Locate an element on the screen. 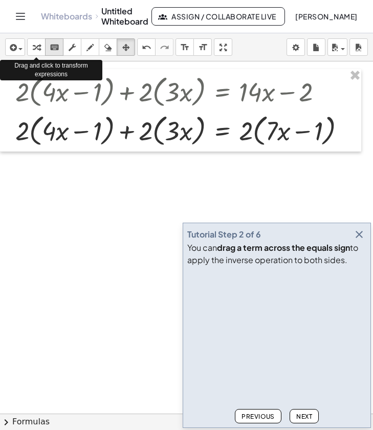  button: keyboard is located at coordinates (54, 47).